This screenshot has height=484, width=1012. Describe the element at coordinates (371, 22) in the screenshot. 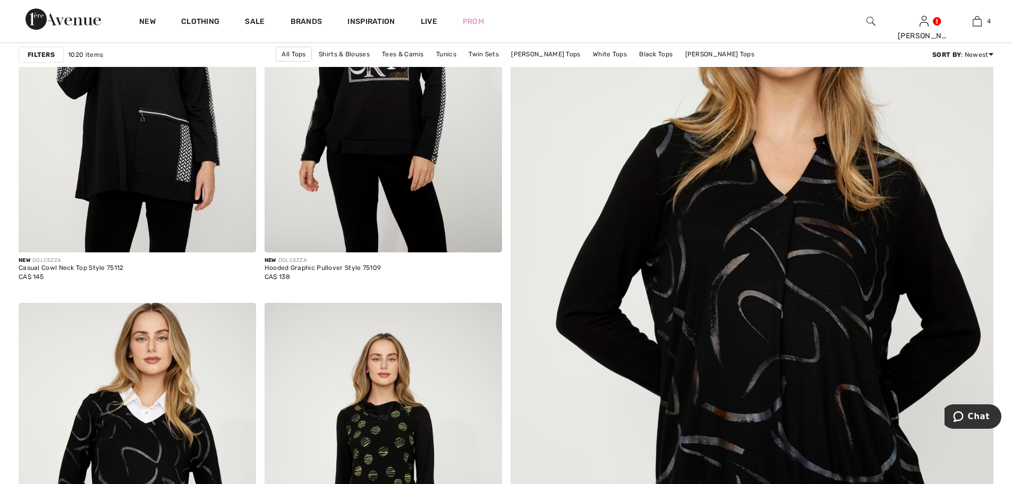

I see `span: Inspiration` at that location.